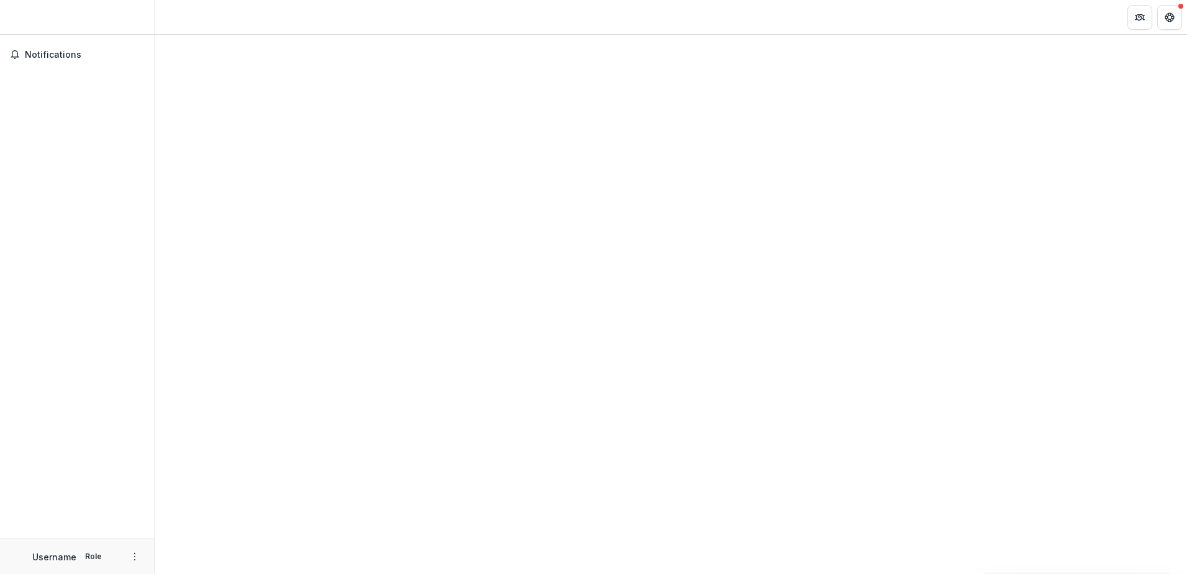  Describe the element at coordinates (1170, 17) in the screenshot. I see `button: Get Help` at that location.